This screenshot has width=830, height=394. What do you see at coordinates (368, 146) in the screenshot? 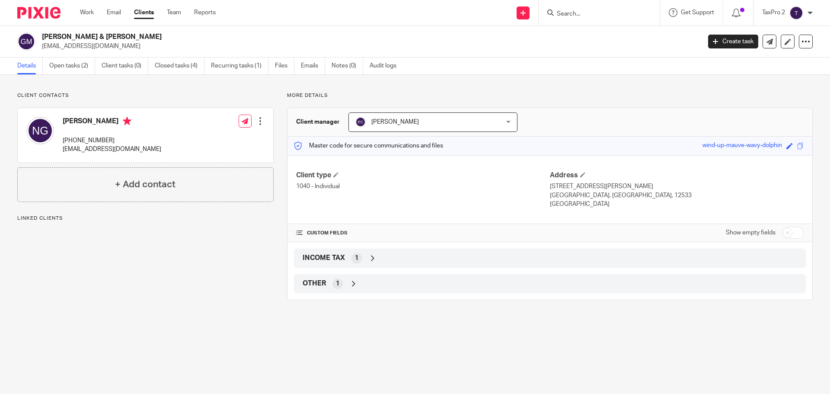
I see `p: Master code for secure communications and files` at bounding box center [368, 146].